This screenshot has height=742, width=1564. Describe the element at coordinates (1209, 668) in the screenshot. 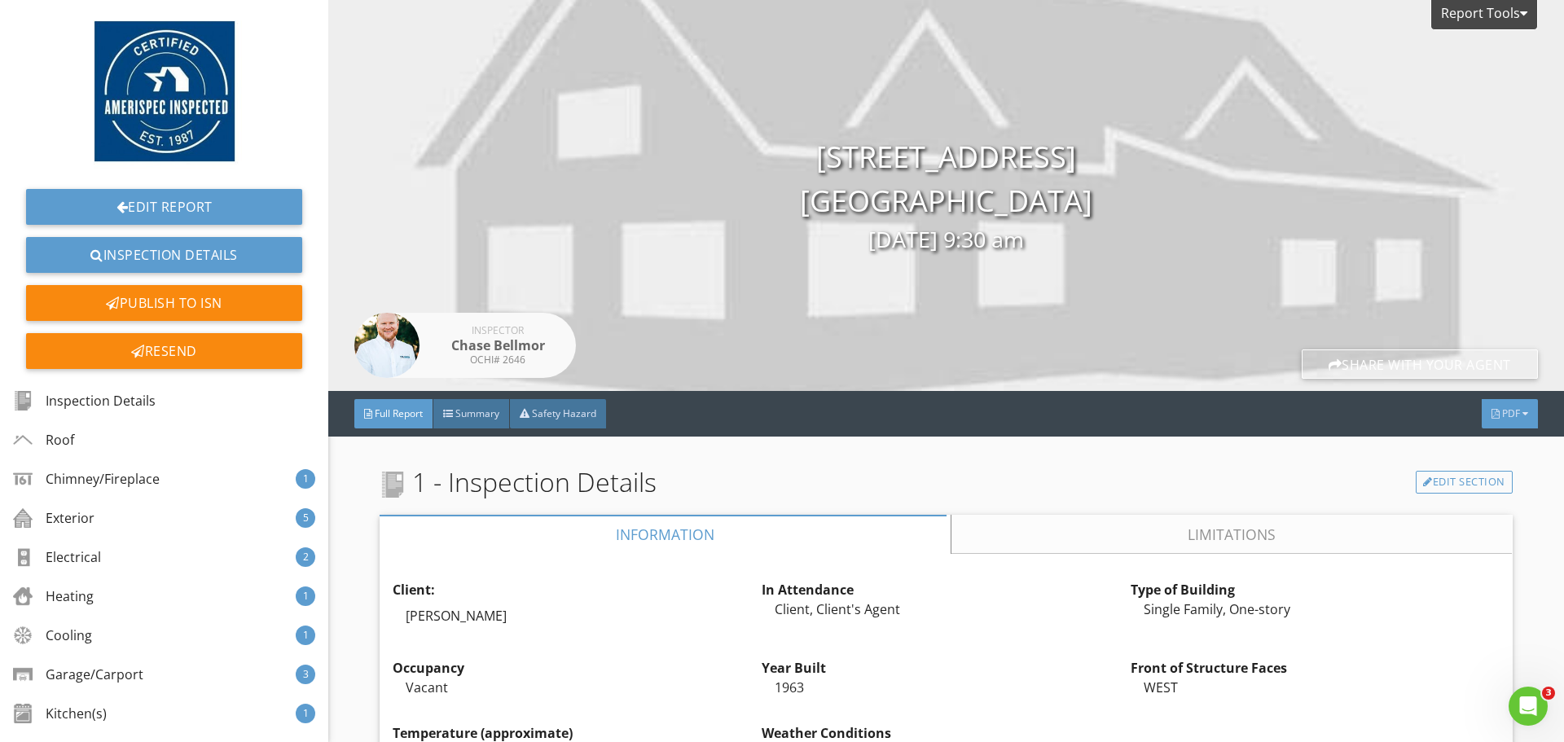

I see `strong: Front of Structure Faces` at that location.